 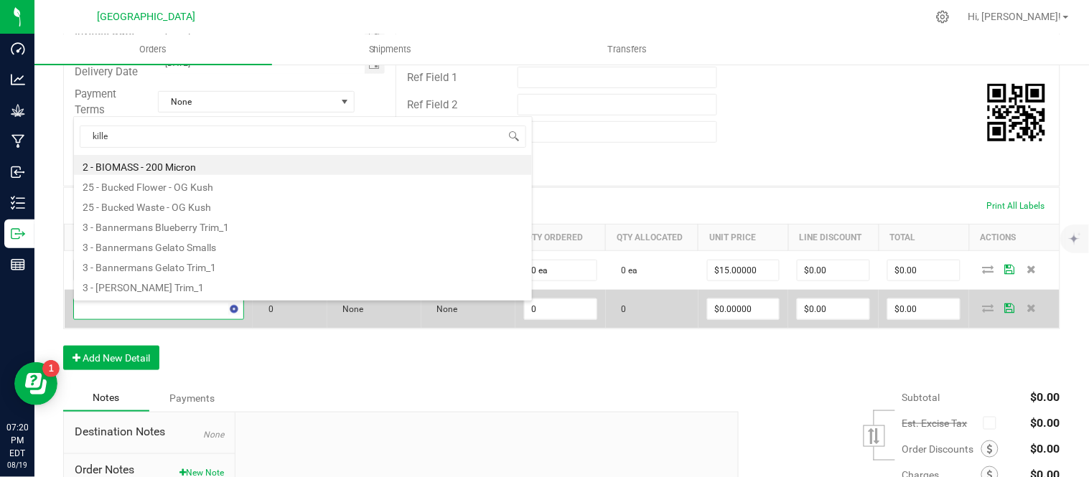 What do you see at coordinates (18, 265) in the screenshot?
I see `inline-svg: Reports` at bounding box center [18, 265].